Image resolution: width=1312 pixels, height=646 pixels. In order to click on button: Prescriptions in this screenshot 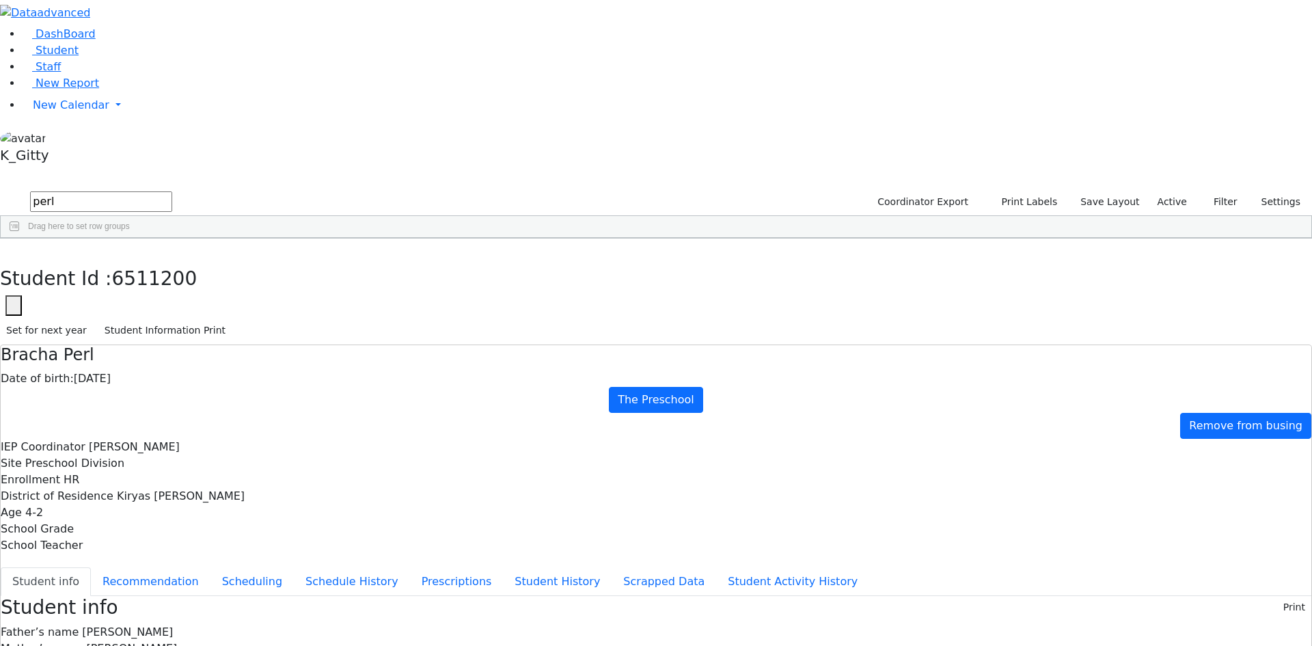, I will do `click(457, 582)`.